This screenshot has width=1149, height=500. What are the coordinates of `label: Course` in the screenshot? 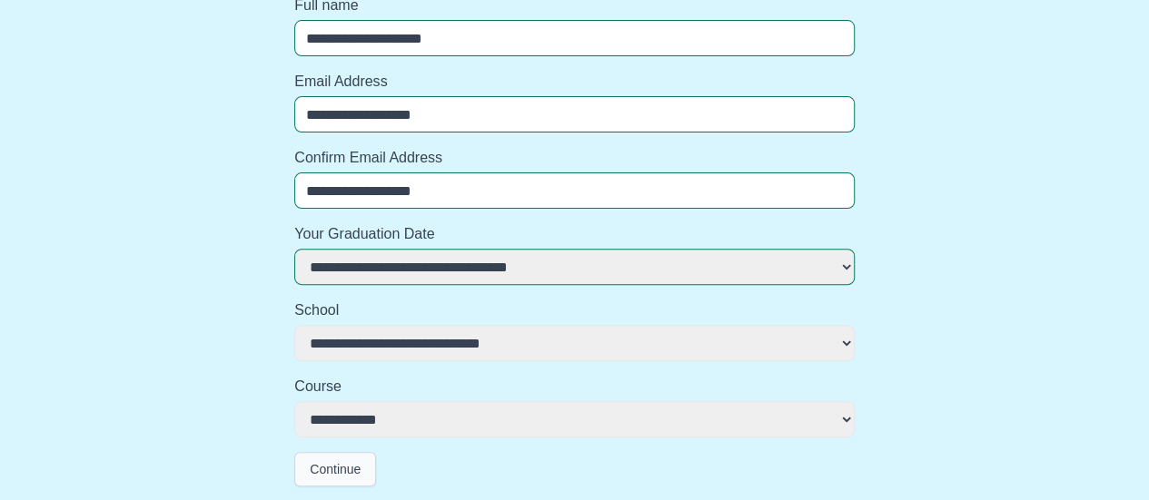 It's located at (574, 387).